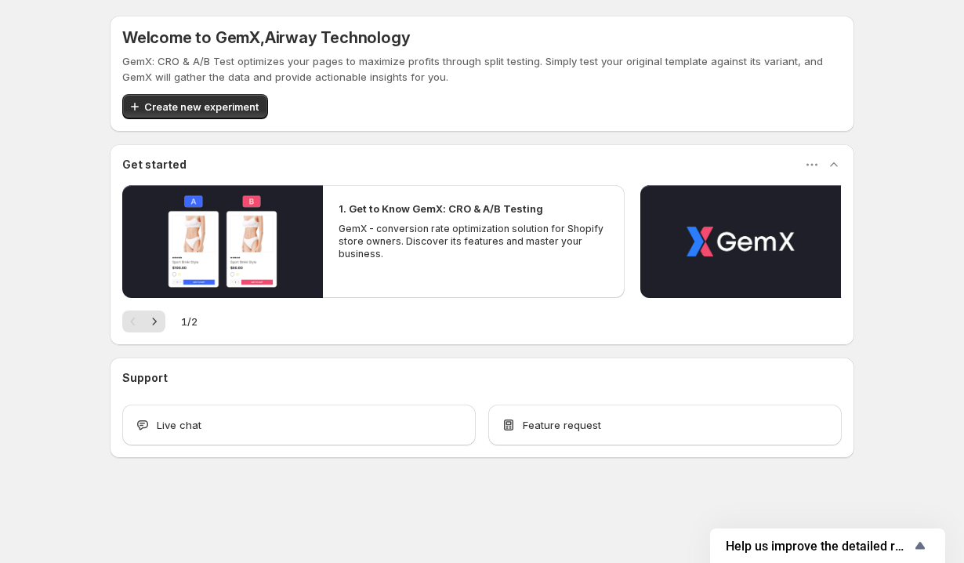  What do you see at coordinates (143, 321) in the screenshot?
I see `nav: Pagination` at bounding box center [143, 321].